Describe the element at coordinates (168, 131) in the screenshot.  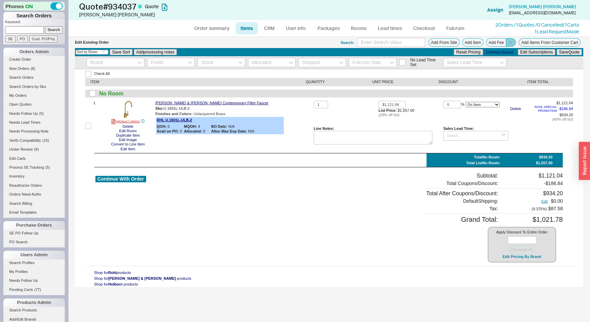
I see `b: Avail on PO:` at that location.